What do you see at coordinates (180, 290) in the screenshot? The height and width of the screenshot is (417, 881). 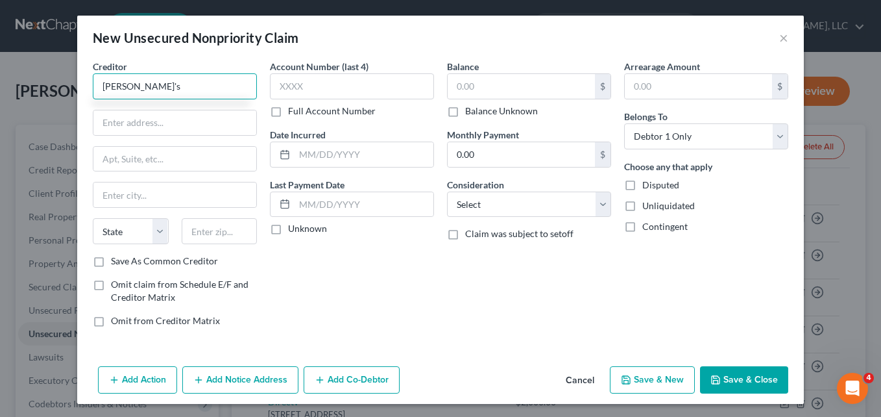 I see `span: Omit claim from Schedule E/F and Creditor Matrix` at bounding box center [180, 290].